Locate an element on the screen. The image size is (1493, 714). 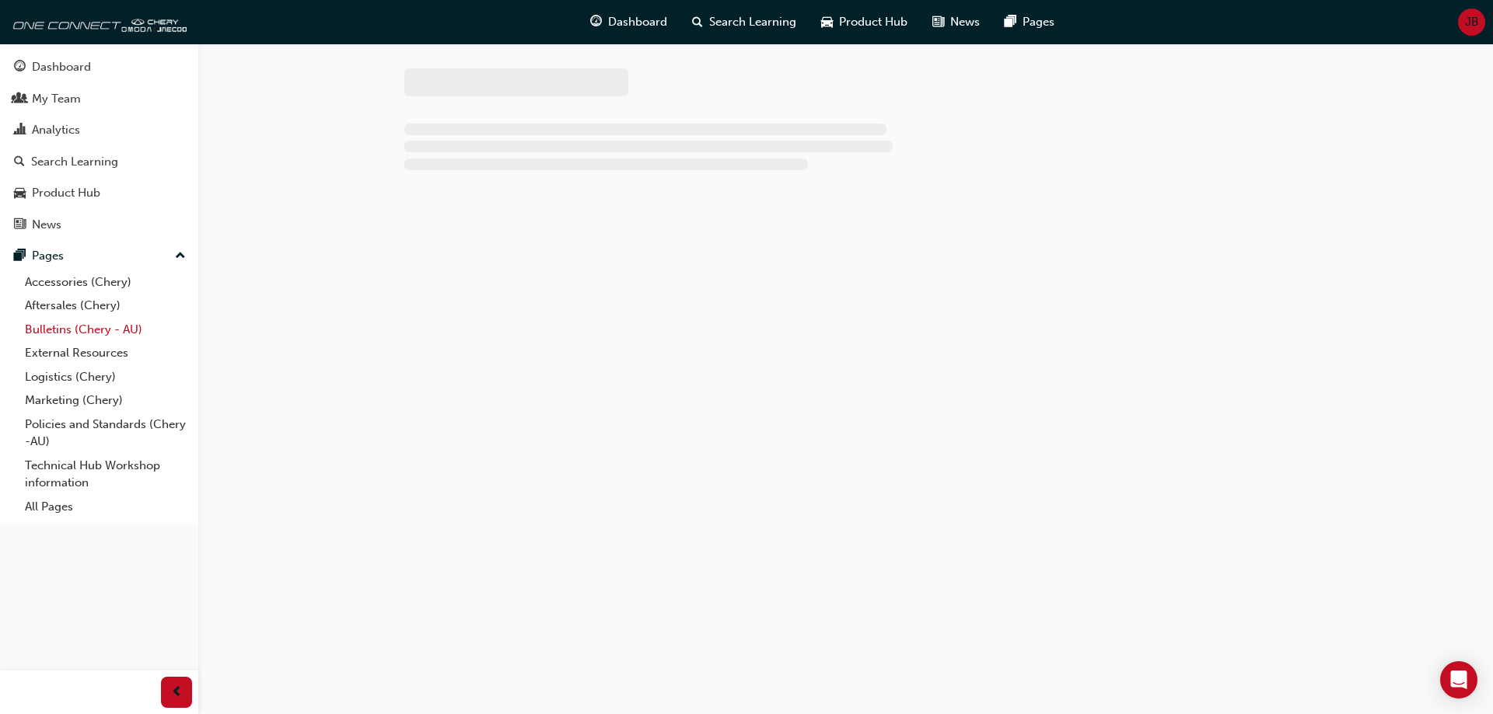
a: Dashboard is located at coordinates (99, 67).